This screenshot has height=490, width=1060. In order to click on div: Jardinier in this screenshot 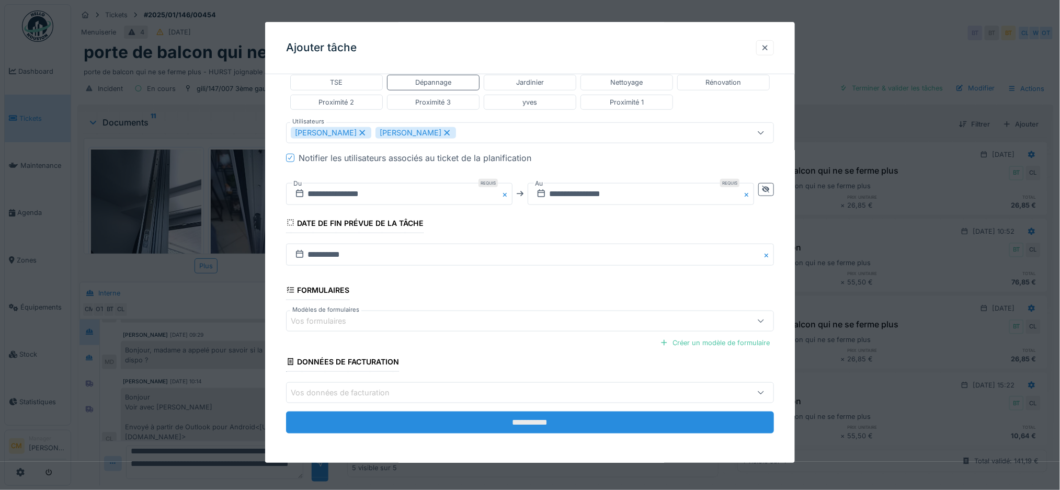, I will do `click(530, 83)`.